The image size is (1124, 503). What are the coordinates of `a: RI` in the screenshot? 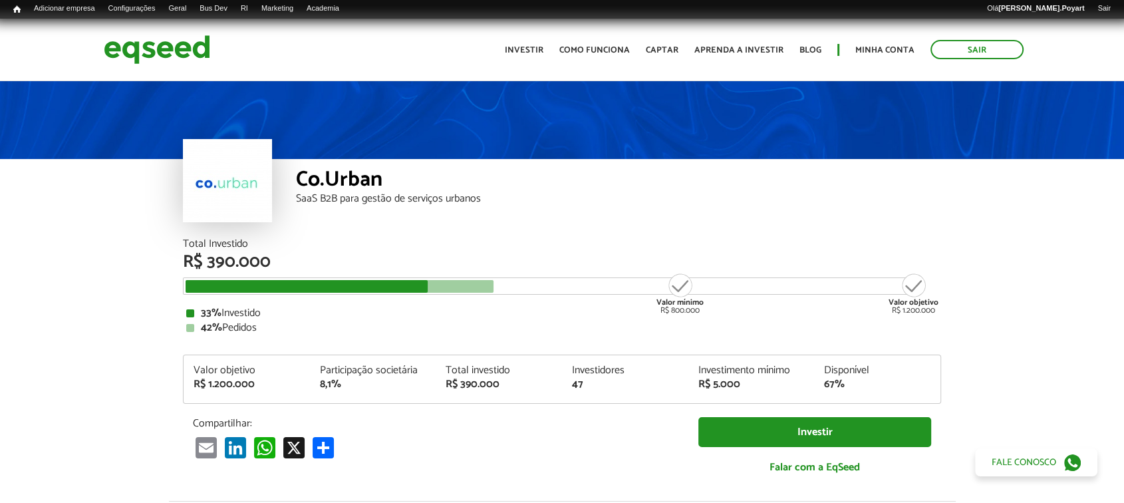 It's located at (244, 9).